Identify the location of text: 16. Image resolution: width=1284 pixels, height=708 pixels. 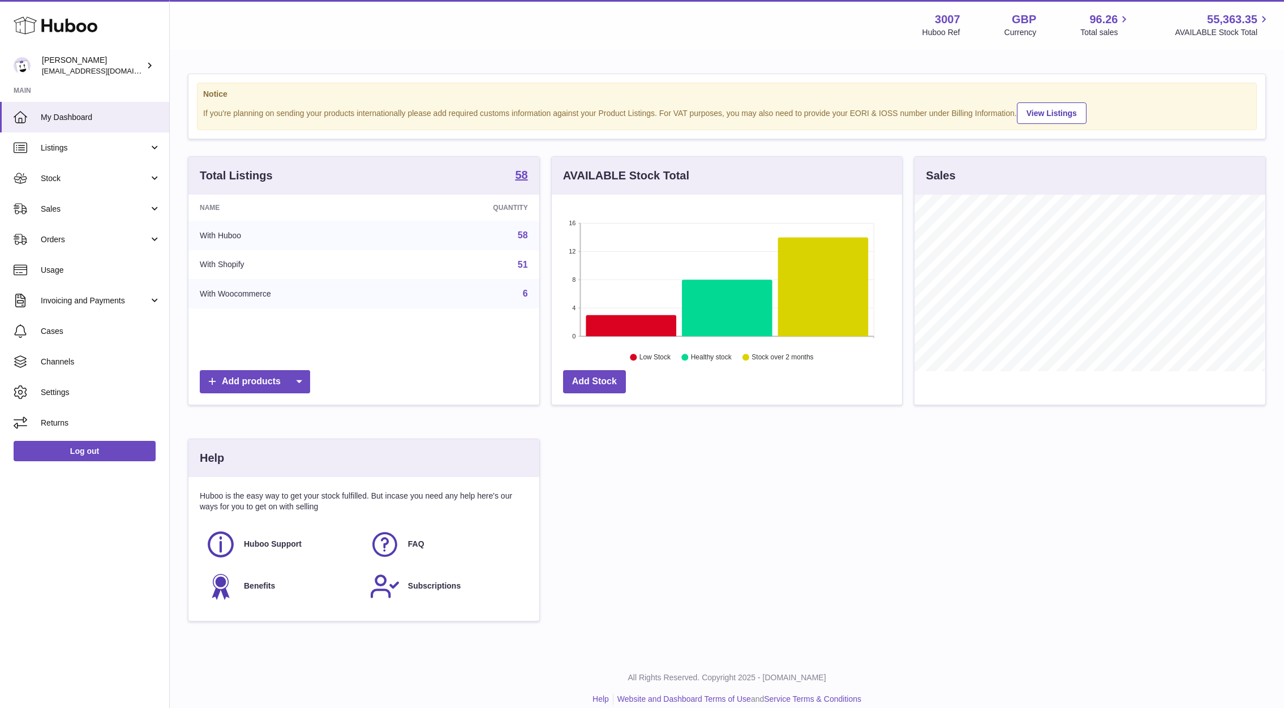
(572, 223).